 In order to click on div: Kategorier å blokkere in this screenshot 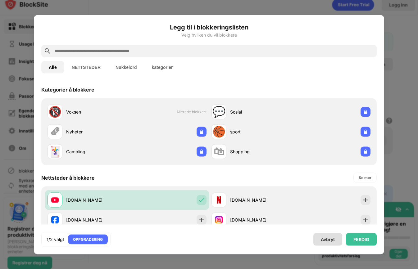, I will do `click(68, 89)`.